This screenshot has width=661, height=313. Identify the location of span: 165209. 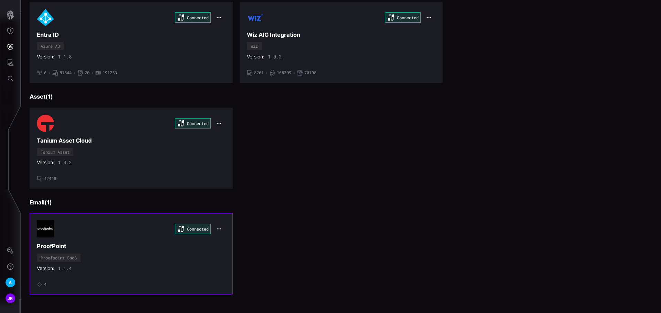
(284, 73).